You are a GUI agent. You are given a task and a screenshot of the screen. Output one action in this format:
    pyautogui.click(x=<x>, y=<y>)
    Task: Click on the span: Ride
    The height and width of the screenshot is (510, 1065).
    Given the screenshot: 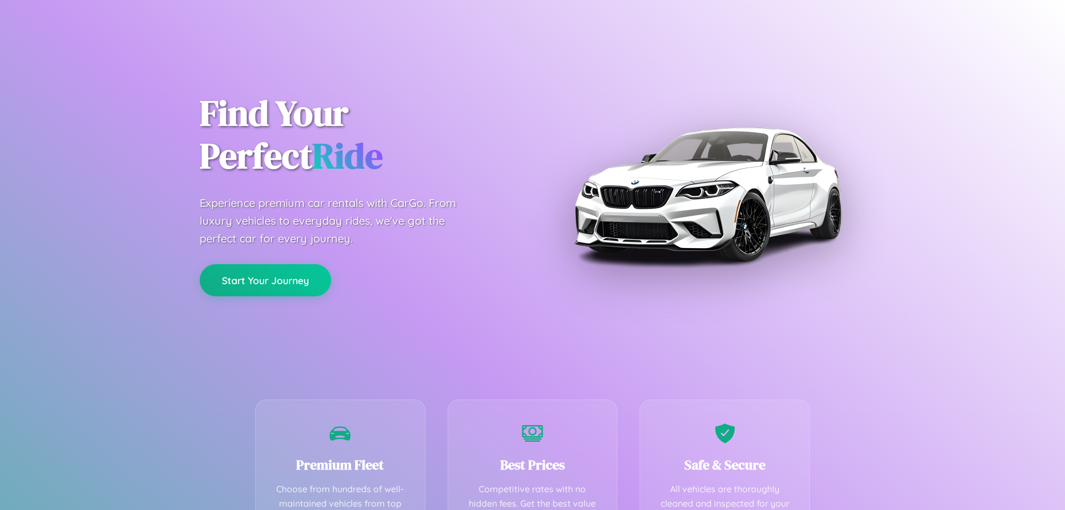 What is the action you would take?
    pyautogui.click(x=347, y=155)
    